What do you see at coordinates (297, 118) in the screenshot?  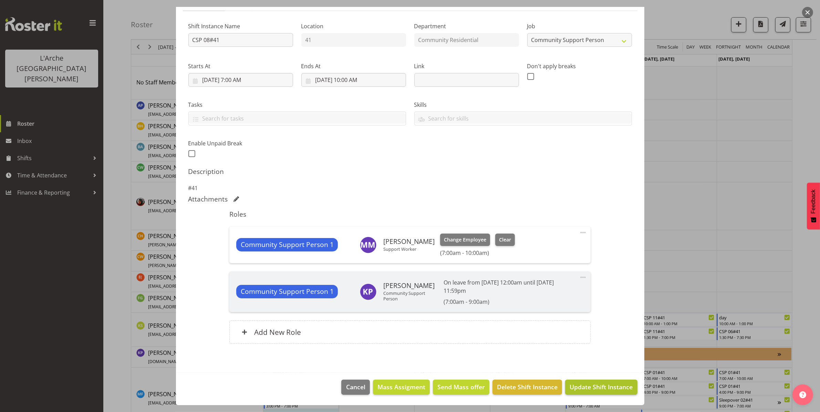 I see `input: Search for tasks` at bounding box center [297, 118].